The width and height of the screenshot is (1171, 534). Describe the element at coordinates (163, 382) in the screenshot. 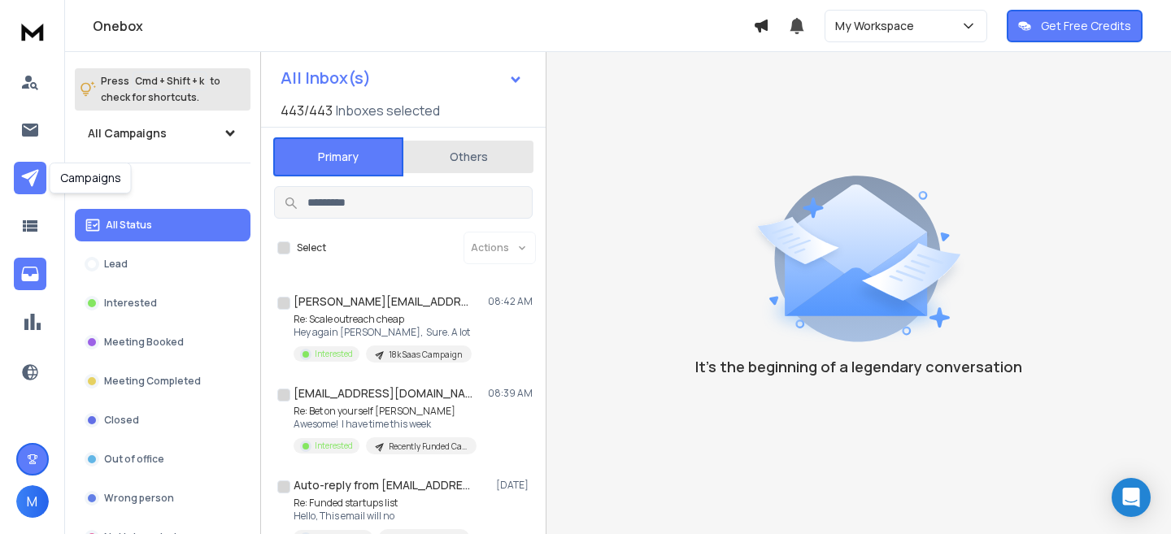

I see `button: Meeting Completed` at that location.